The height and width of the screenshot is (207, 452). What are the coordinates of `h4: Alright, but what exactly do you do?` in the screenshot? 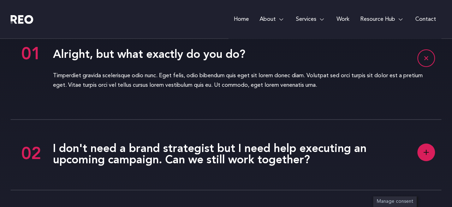 It's located at (226, 55).